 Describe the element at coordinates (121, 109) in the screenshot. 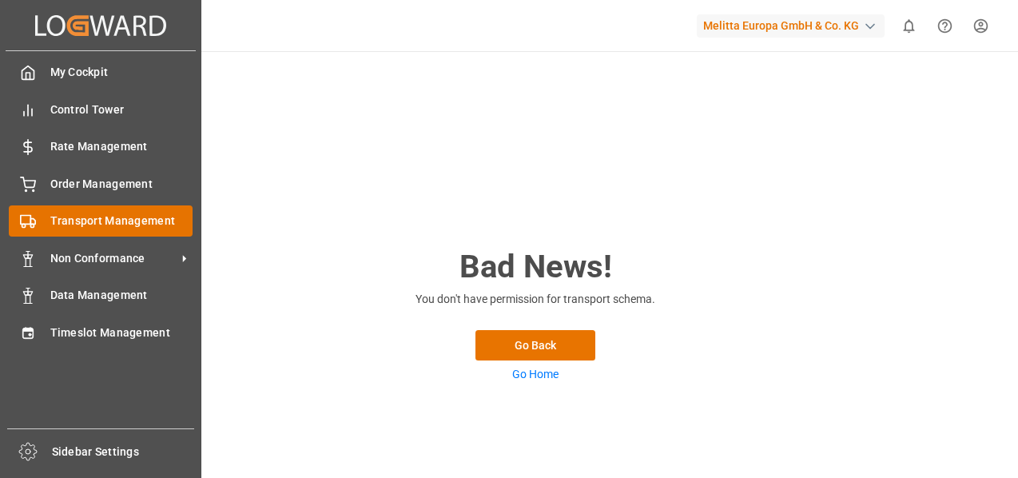

I see `span: Control Tower` at that location.